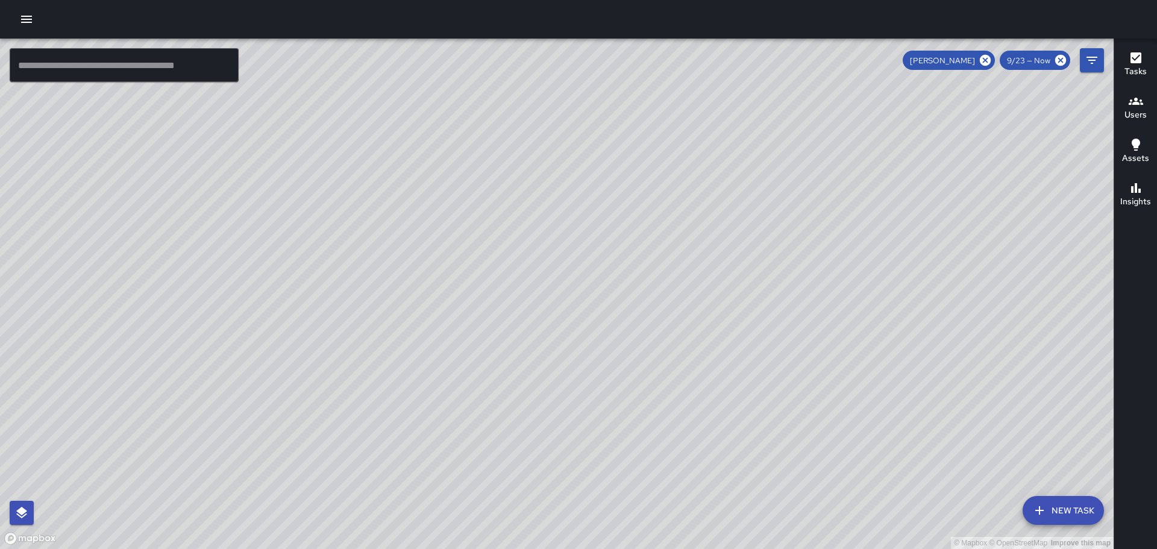 The image size is (1157, 549). What do you see at coordinates (1063, 511) in the screenshot?
I see `button: New Task` at bounding box center [1063, 511].